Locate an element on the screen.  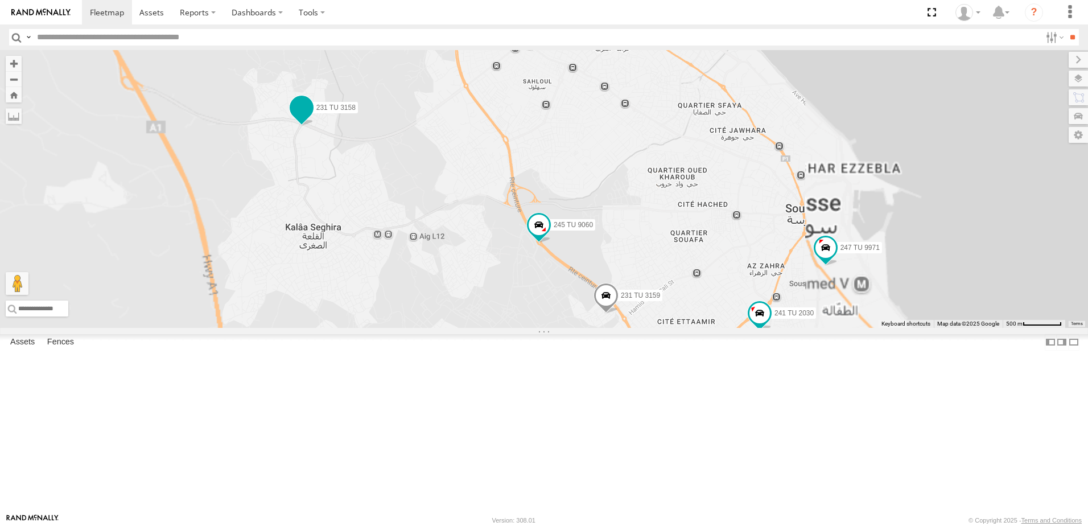
span: Map data ©2025 Google is located at coordinates (968, 323).